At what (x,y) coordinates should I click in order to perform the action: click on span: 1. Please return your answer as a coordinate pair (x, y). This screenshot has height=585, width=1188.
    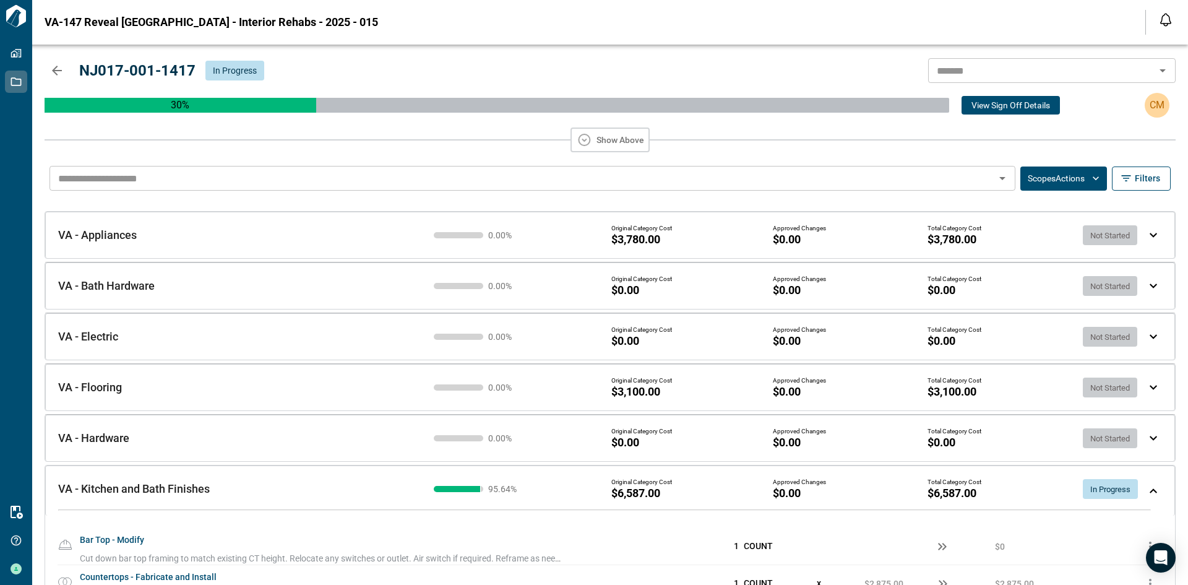
    Looking at the image, I should click on (736, 546).